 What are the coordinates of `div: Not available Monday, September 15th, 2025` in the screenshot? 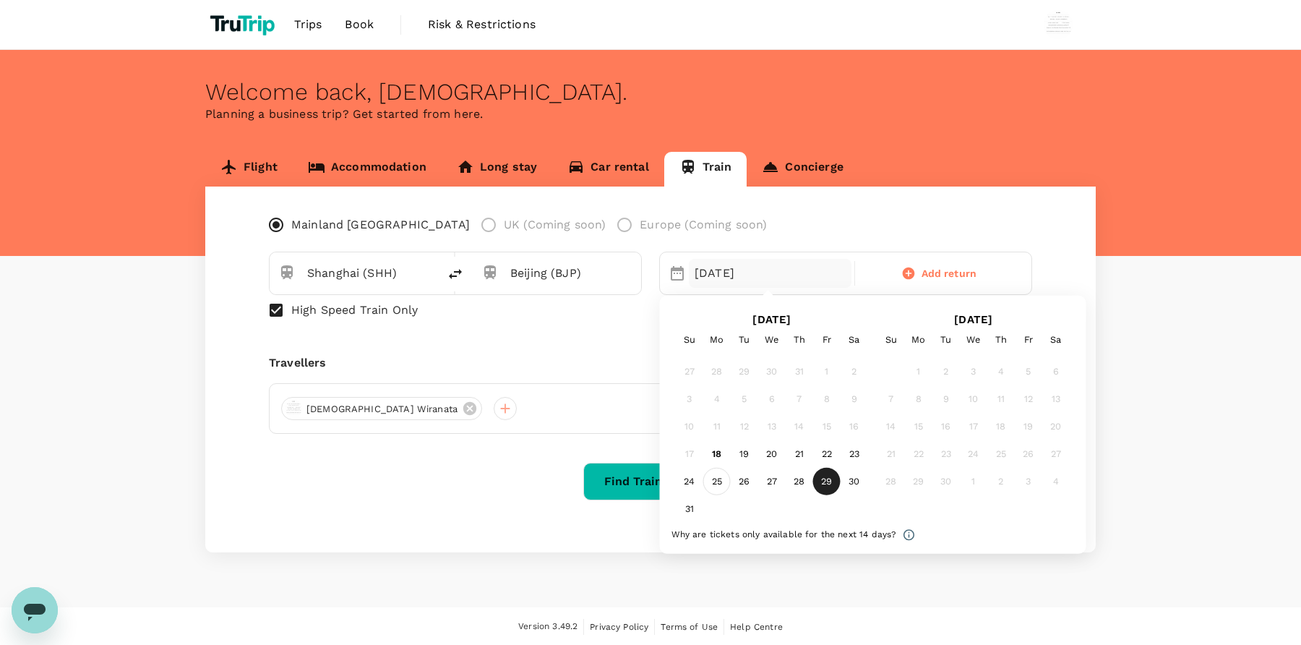 It's located at (919, 427).